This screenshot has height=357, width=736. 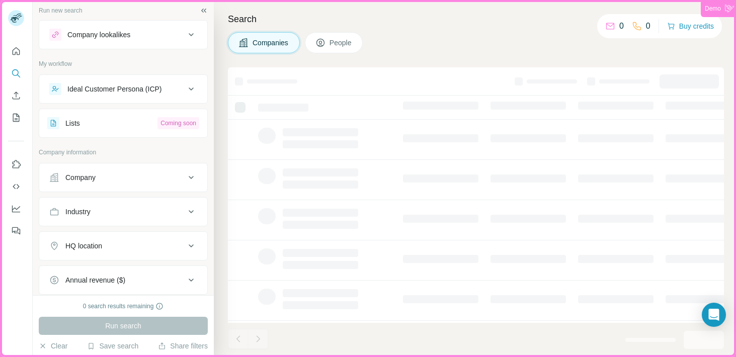 I want to click on img: Corner Ribbon, so click(x=729, y=9).